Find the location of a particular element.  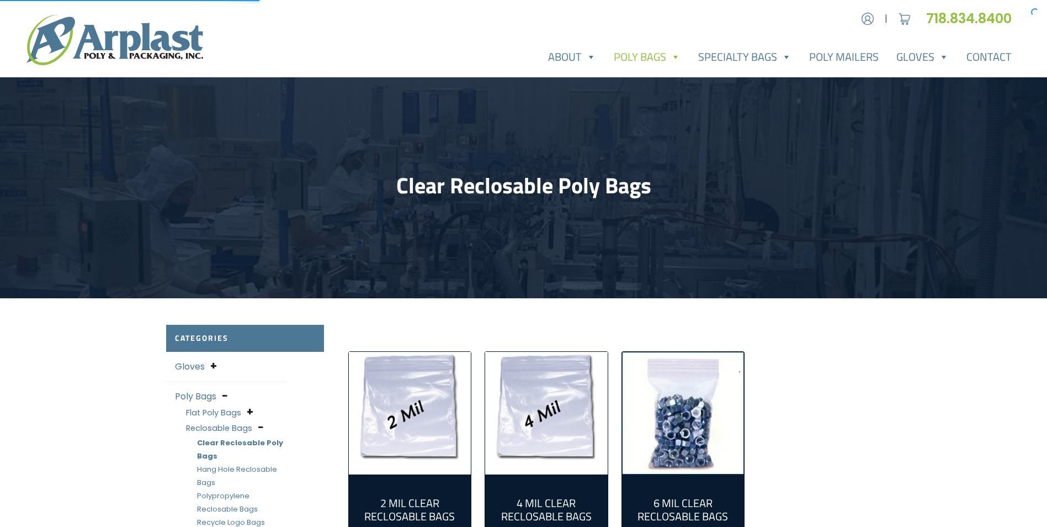

h2: 2 Mil Clear Reclosable Bags is located at coordinates (410, 510).